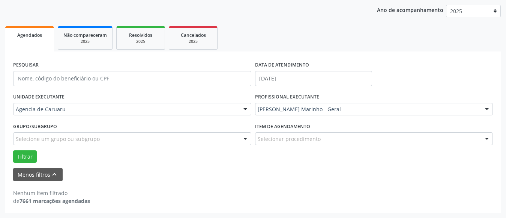 The width and height of the screenshot is (506, 218). Describe the element at coordinates (289, 138) in the screenshot. I see `span: Selecionar procedimento` at that location.